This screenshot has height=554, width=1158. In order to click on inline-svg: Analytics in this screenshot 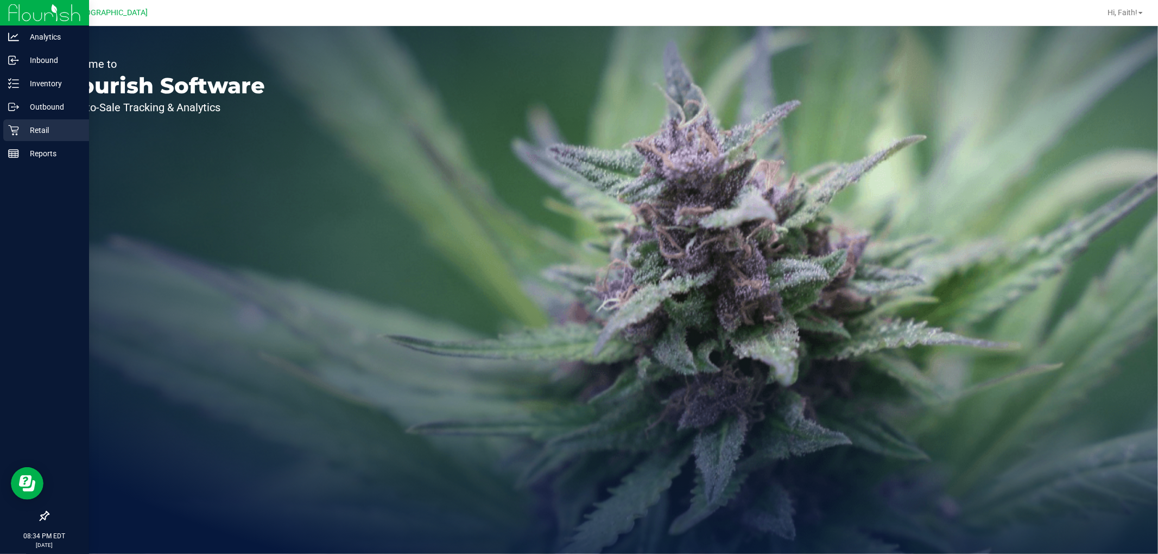, I will do `click(14, 37)`.